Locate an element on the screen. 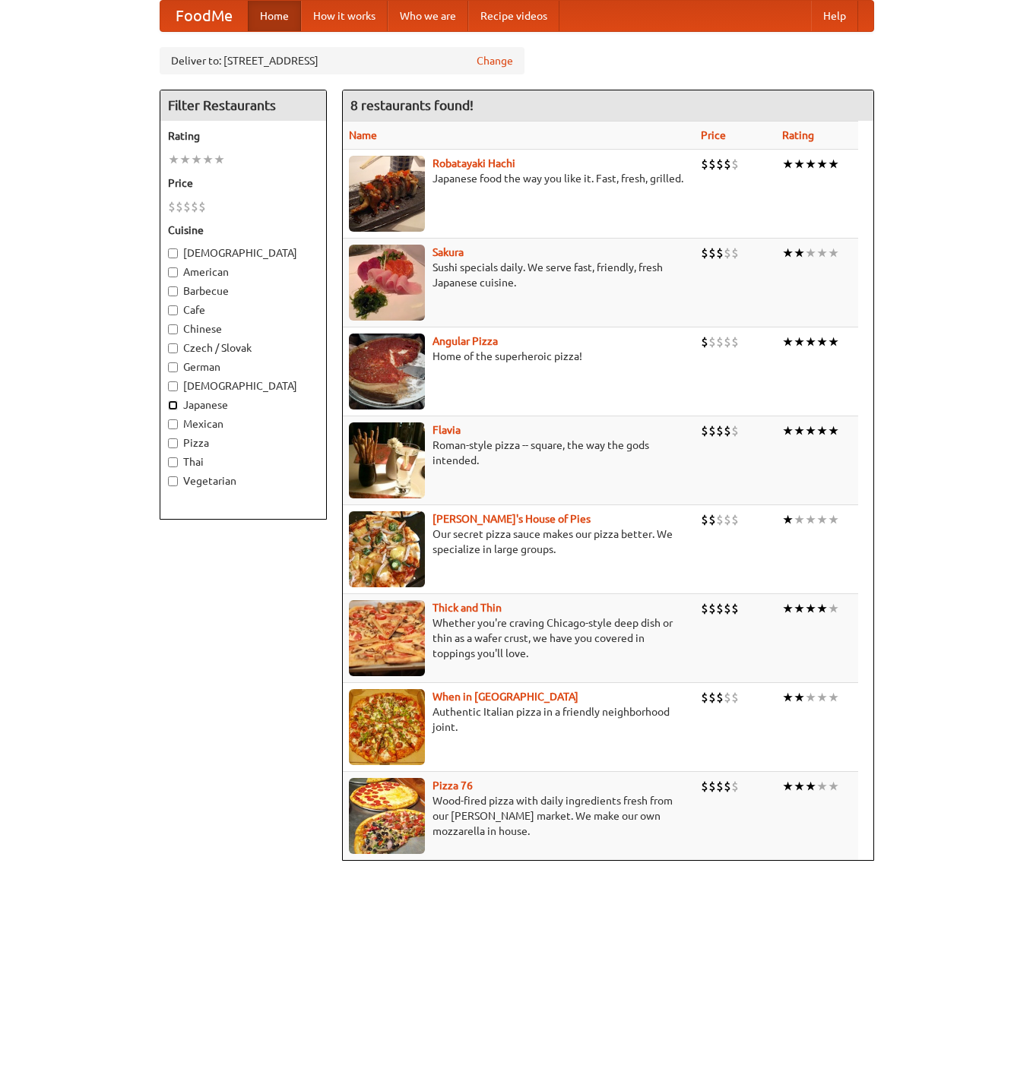  img: wheninrome.jpg is located at coordinates (387, 727).